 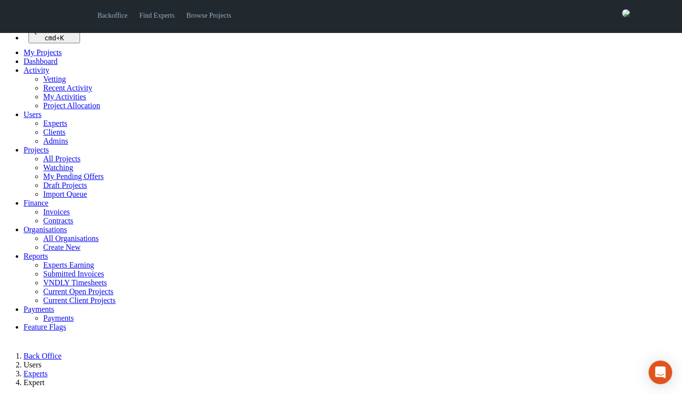 What do you see at coordinates (45, 229) in the screenshot?
I see `a: Organisations` at bounding box center [45, 229].